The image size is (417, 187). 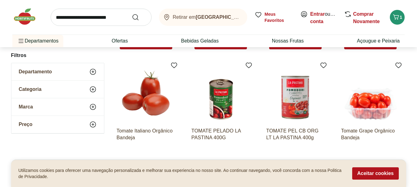 I want to click on p: Tomate Italiano Orgânico Bandeja, so click(x=146, y=135).